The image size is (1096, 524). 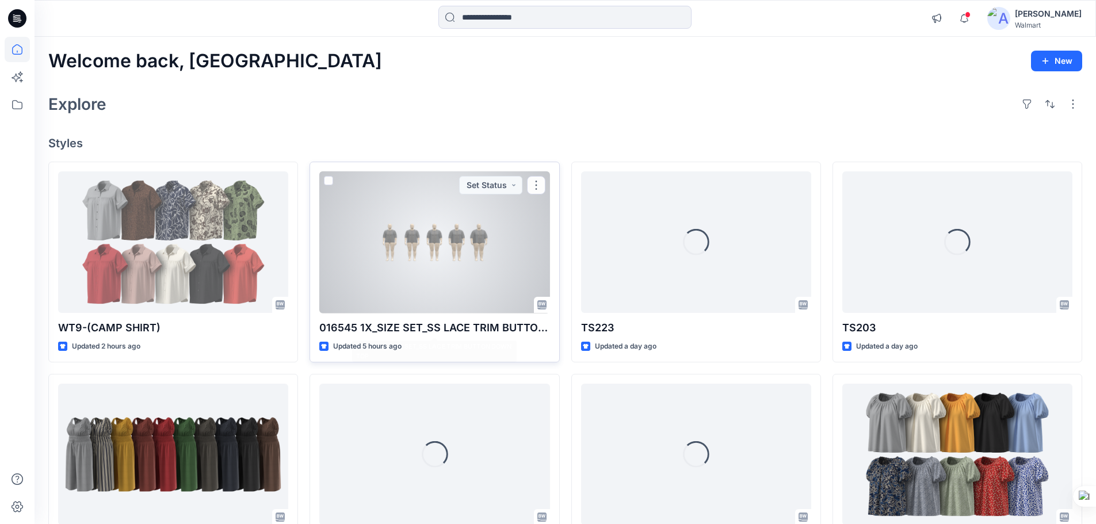 I want to click on div: Walmart, so click(x=1048, y=25).